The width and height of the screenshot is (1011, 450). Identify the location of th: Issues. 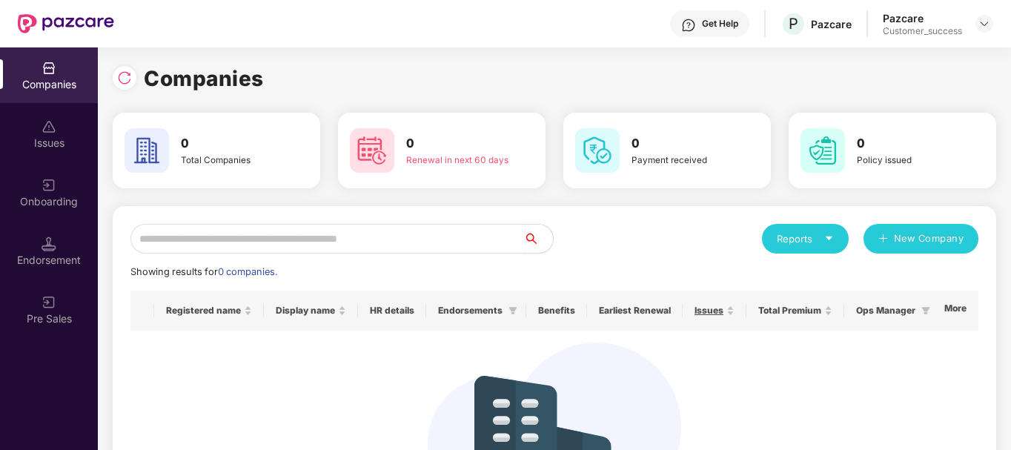
(714, 310).